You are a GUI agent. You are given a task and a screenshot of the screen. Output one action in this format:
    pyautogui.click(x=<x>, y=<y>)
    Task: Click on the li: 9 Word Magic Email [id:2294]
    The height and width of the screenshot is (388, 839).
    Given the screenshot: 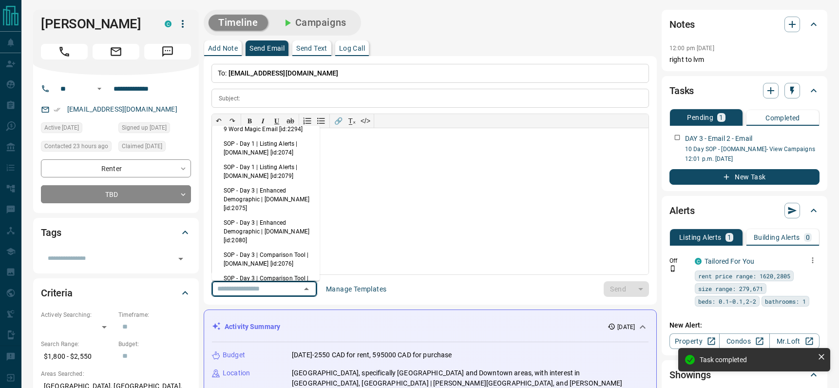 What is the action you would take?
    pyautogui.click(x=266, y=129)
    